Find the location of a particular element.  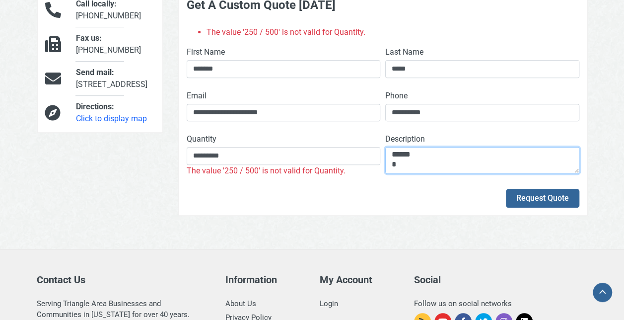

label: Quantity is located at coordinates (202, 139).